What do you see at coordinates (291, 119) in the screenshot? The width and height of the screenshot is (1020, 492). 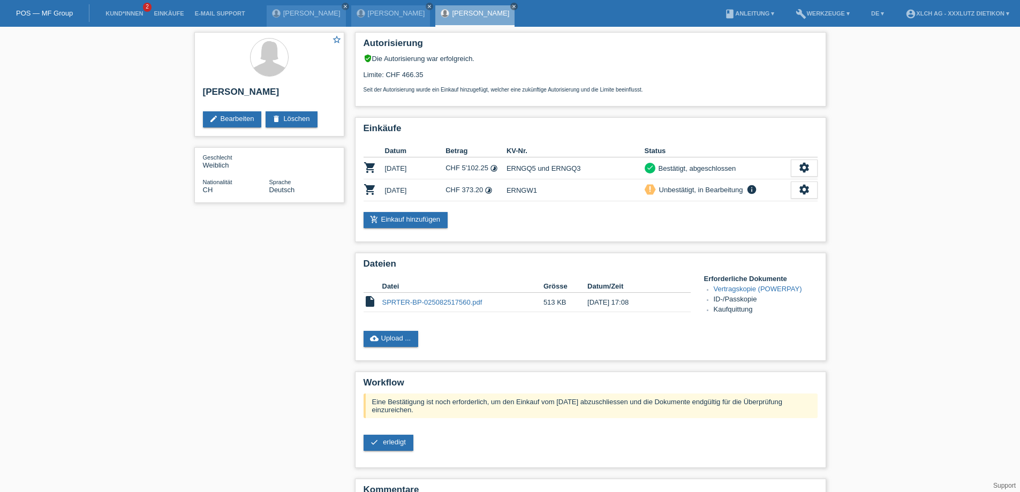 I see `a: deleteLöschen` at bounding box center [291, 119].